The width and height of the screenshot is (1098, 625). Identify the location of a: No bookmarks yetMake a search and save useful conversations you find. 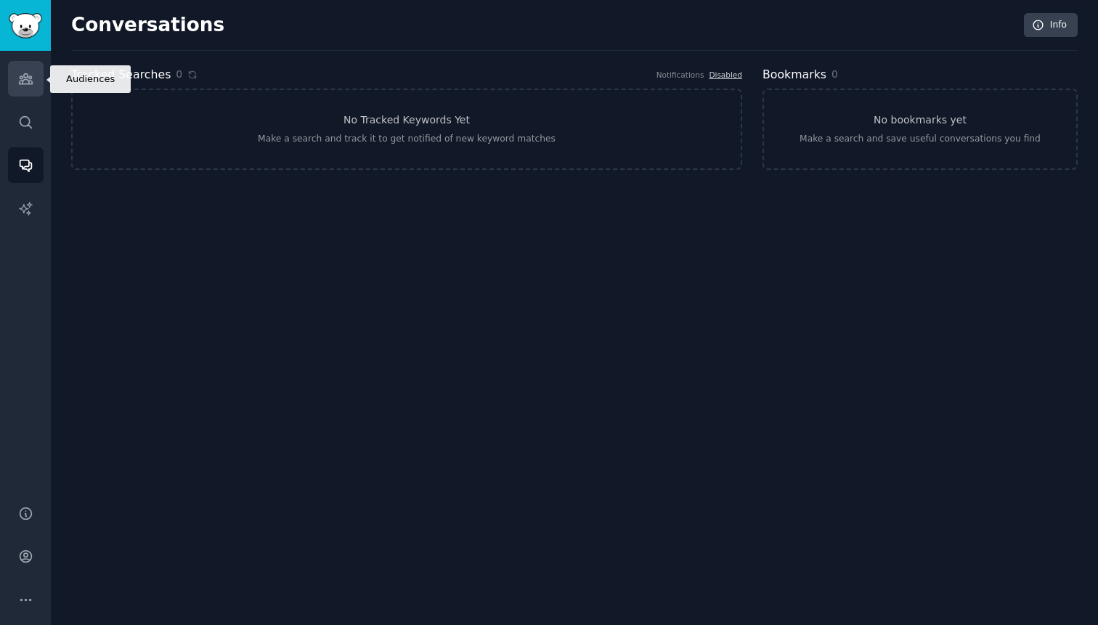
(920, 129).